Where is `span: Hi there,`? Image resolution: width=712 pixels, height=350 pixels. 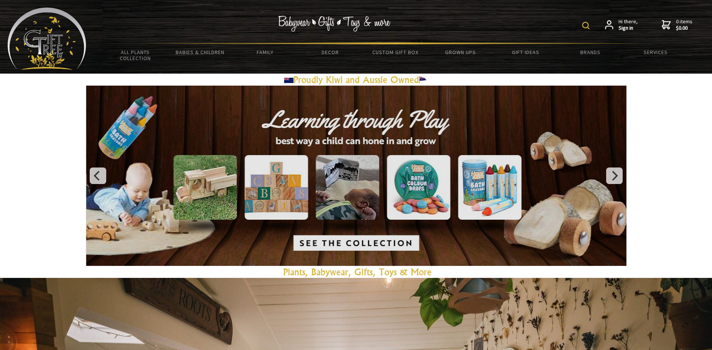 span: Hi there, is located at coordinates (628, 25).